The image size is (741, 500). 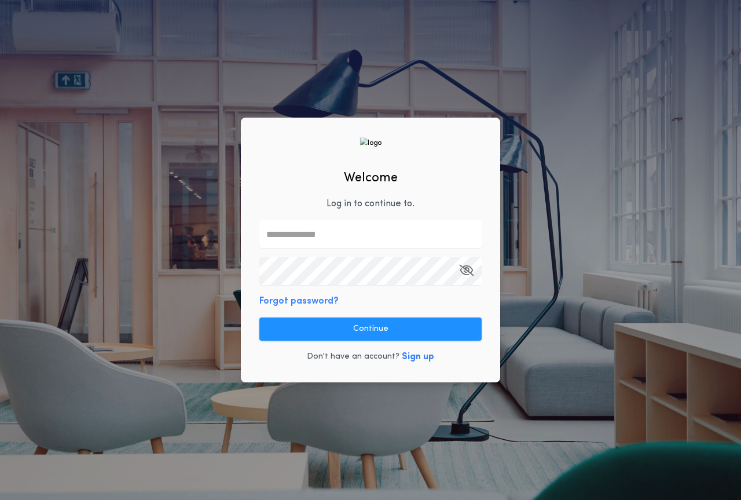 I want to click on button: Forgot password?, so click(x=299, y=301).